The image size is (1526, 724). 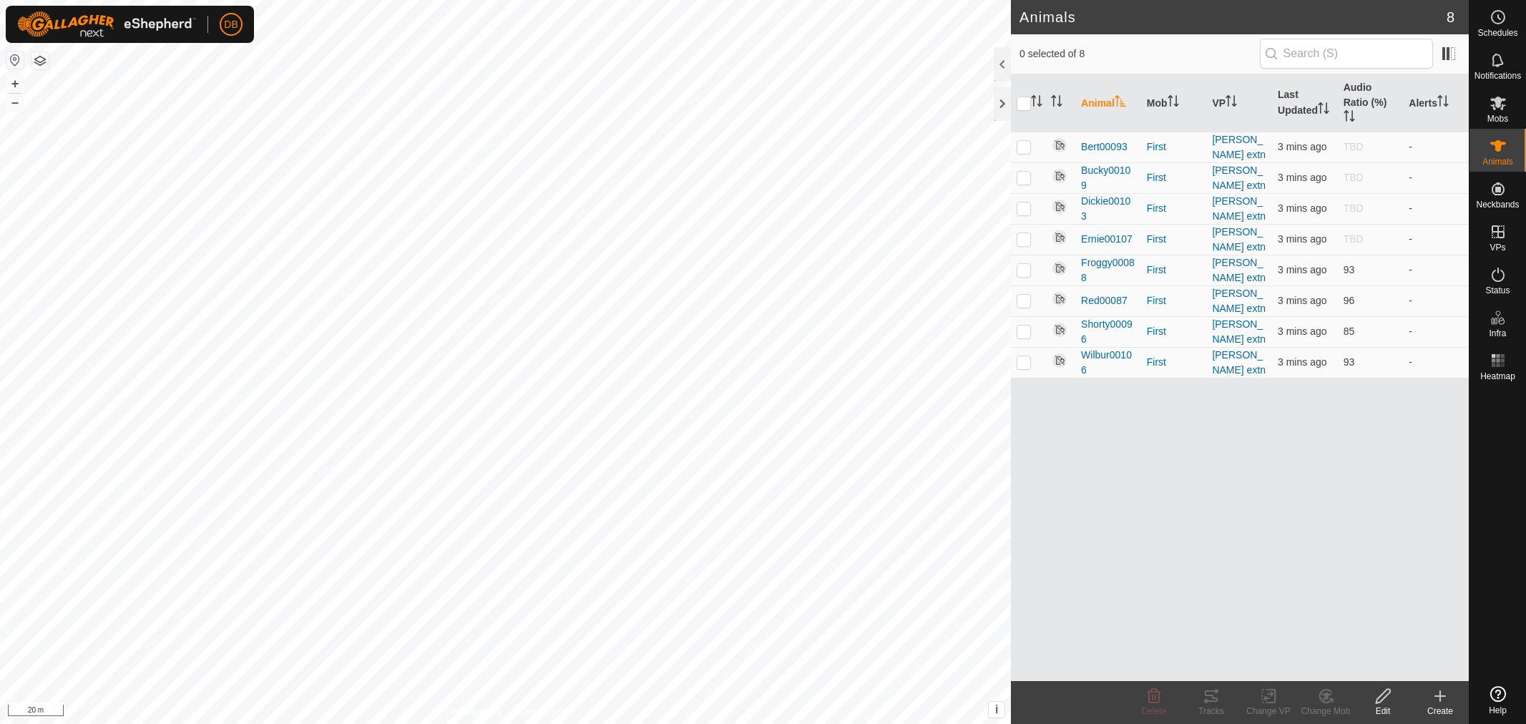 I want to click on span: VPs, so click(x=1498, y=248).